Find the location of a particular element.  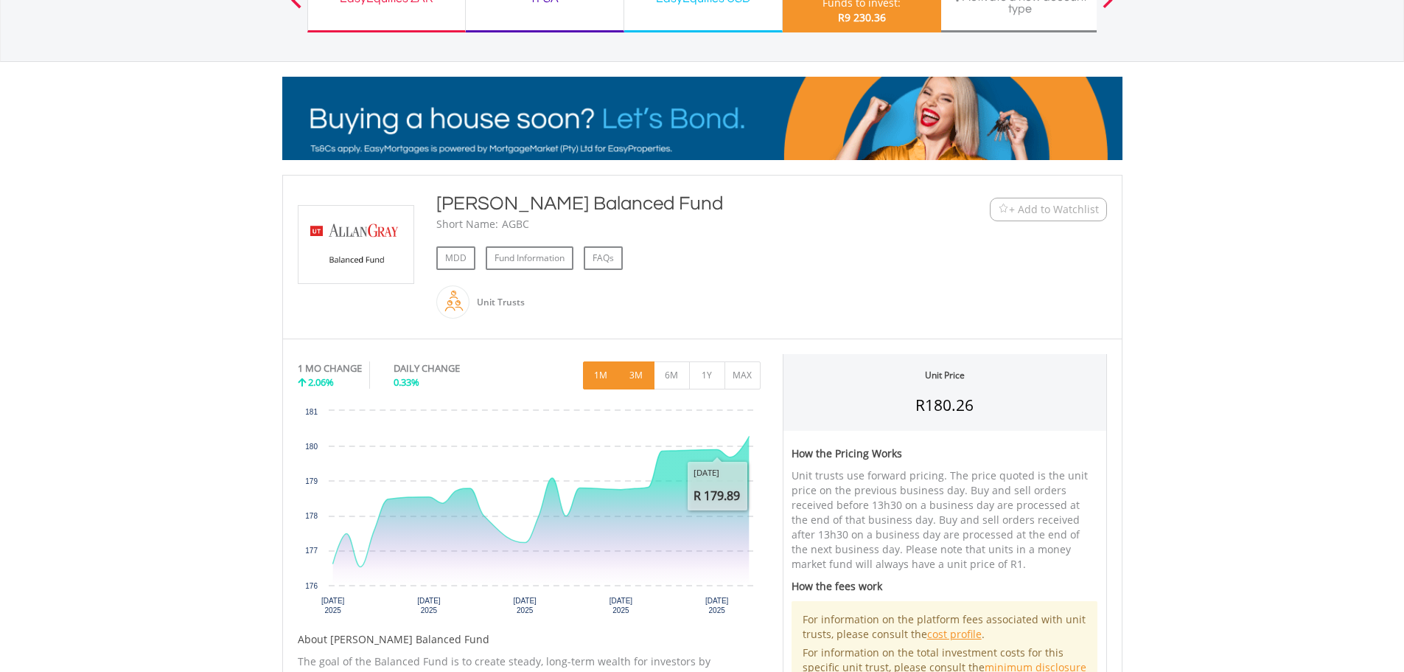

span: 2.06% is located at coordinates (321, 382).